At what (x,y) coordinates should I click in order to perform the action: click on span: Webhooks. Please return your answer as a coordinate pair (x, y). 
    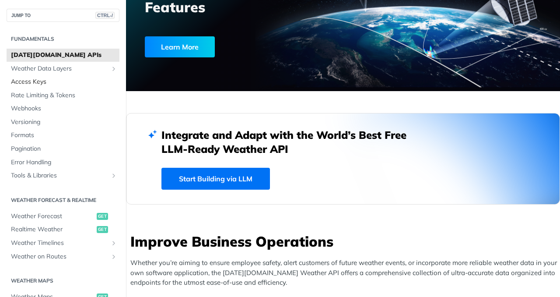
    Looking at the image, I should click on (64, 109).